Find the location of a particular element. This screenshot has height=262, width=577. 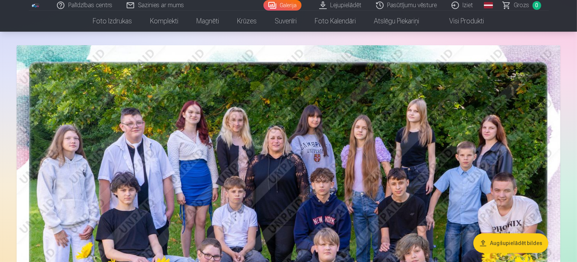

button: Augšupielādēt bildes is located at coordinates (511, 243).